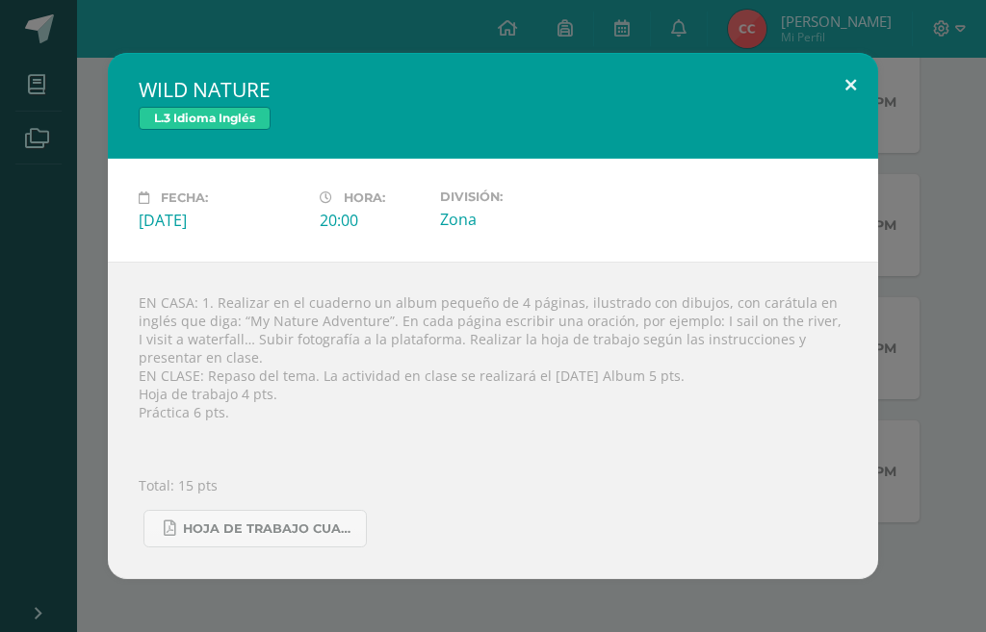 The height and width of the screenshot is (632, 986). I want to click on span: Hora:, so click(364, 197).